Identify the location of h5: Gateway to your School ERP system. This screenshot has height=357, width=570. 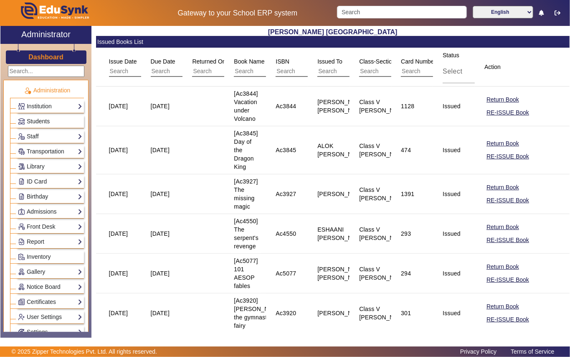
(237, 13).